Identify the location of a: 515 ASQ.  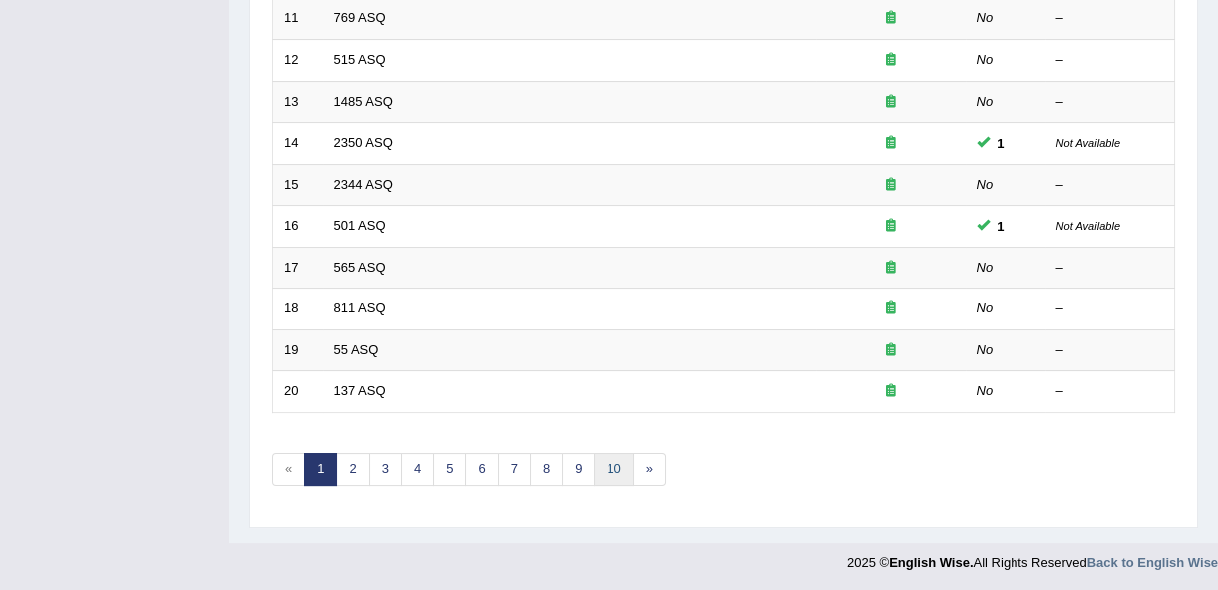
(360, 59).